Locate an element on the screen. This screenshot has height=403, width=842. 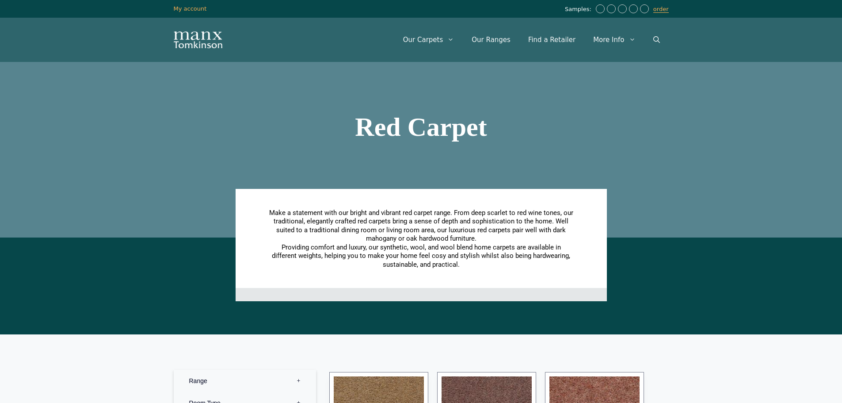
span: Samples: is located at coordinates (579, 9).